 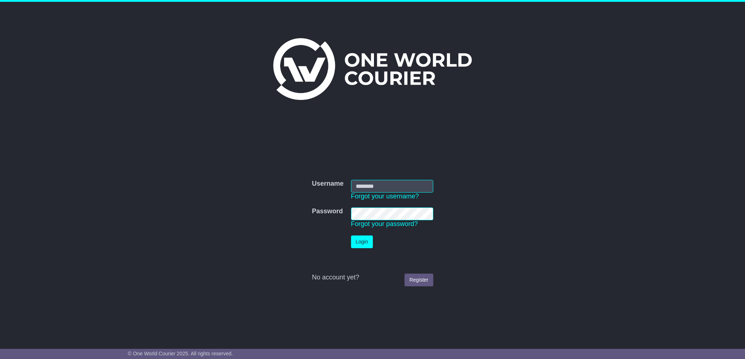 I want to click on label: Password, so click(x=327, y=212).